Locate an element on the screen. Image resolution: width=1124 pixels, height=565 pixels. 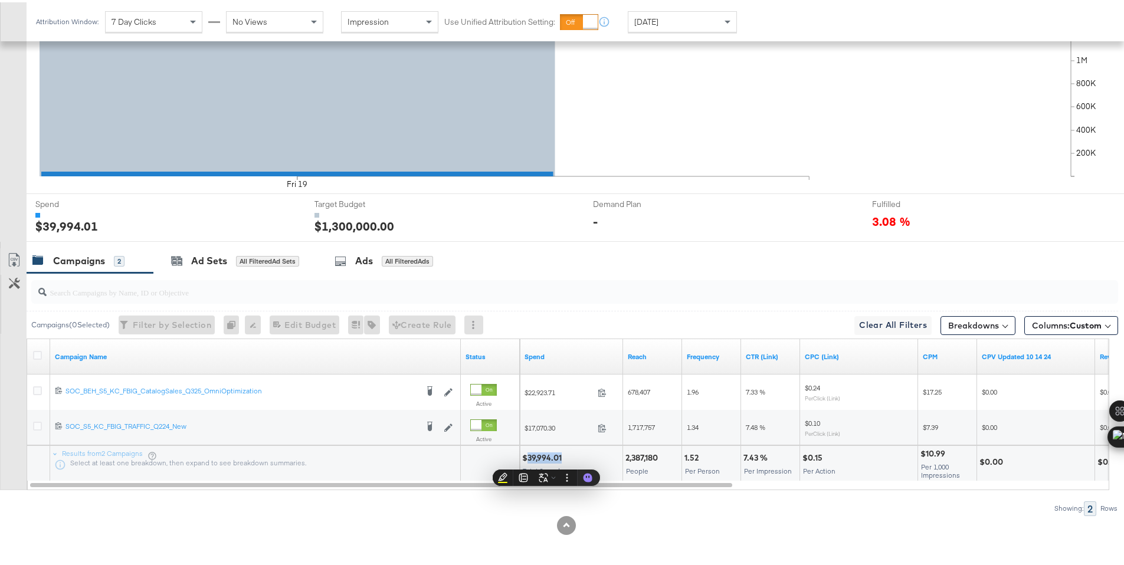
a: SOC_BEH_S5_KC_FBIG_CatalogSales_Q325_OmniOptimization is located at coordinates (241, 390).